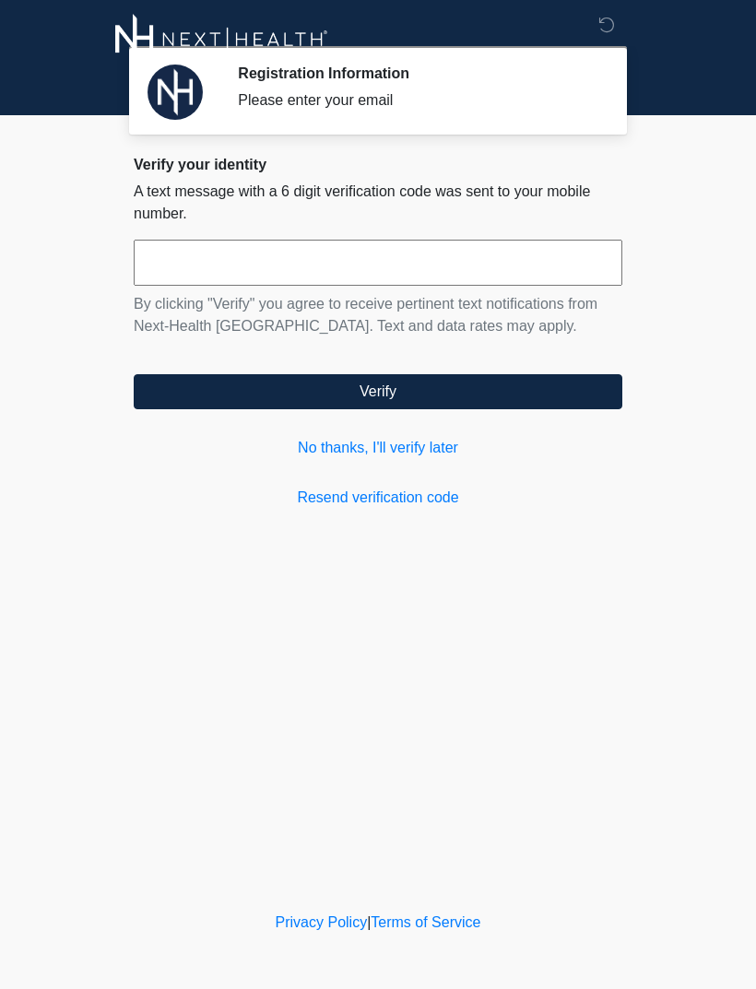  I want to click on a: No thanks, I'll verify later, so click(378, 448).